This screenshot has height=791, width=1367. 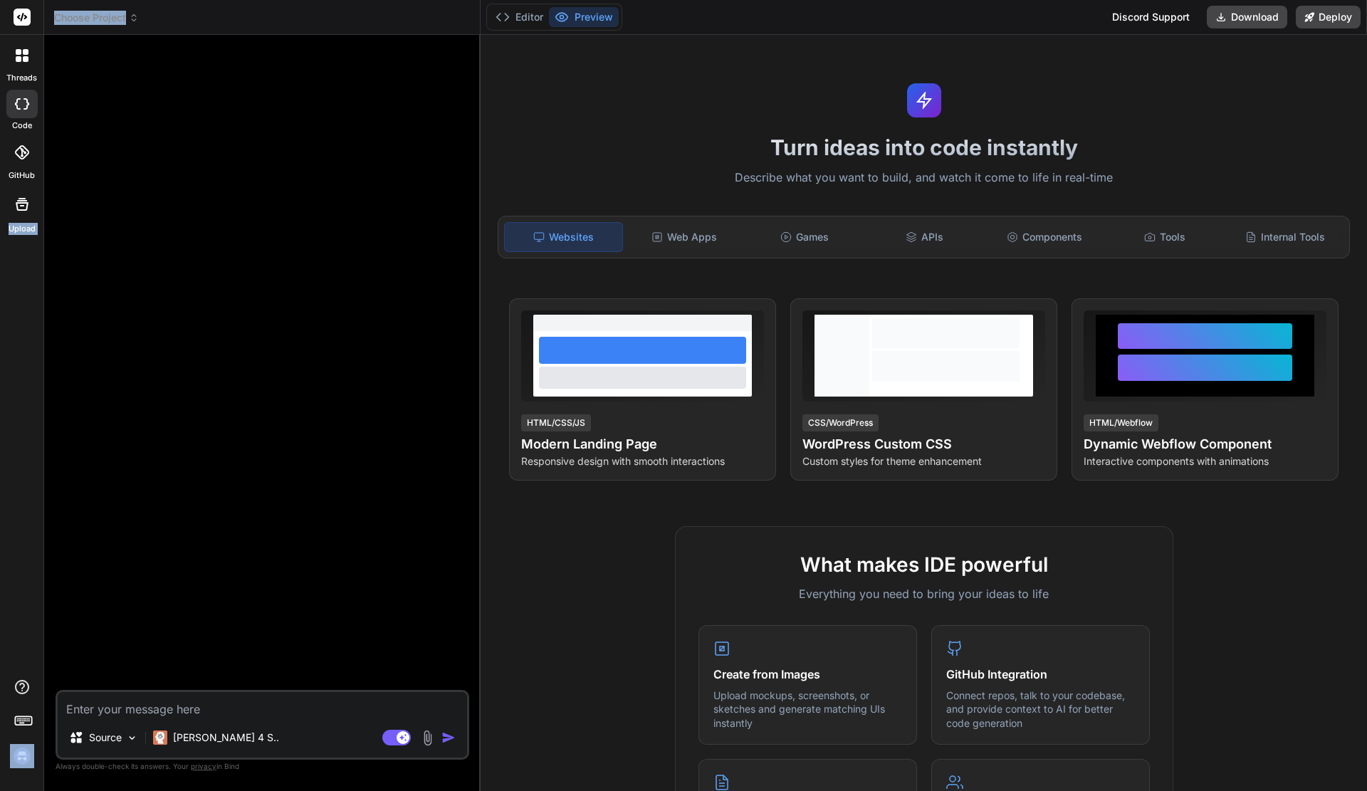 I want to click on img: signin, so click(x=22, y=756).